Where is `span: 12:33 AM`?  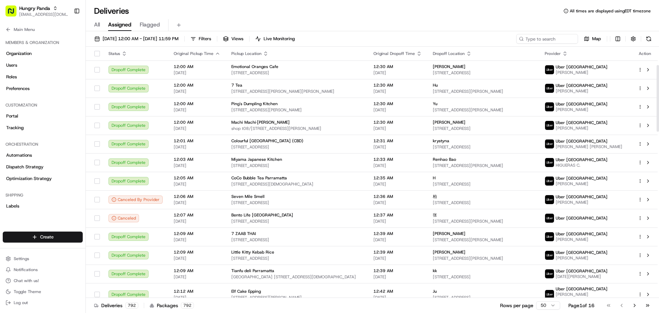
span: 12:33 AM is located at coordinates (398, 159).